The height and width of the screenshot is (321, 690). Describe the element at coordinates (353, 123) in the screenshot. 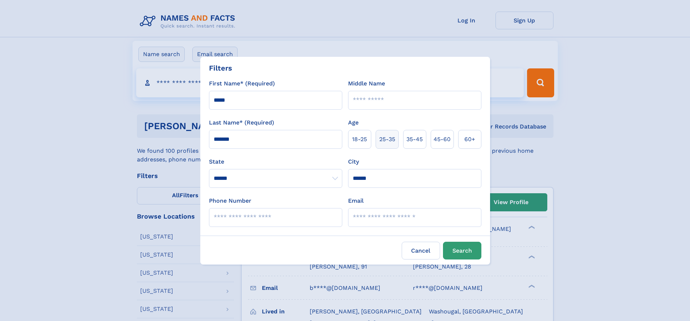

I see `label: Age` at that location.